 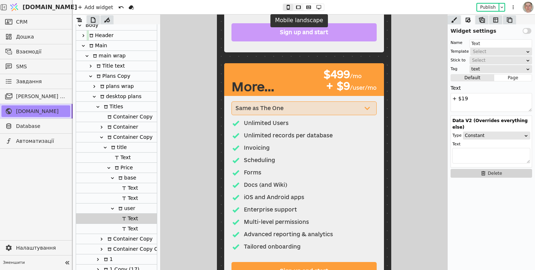 I want to click on div: Type, so click(x=457, y=136).